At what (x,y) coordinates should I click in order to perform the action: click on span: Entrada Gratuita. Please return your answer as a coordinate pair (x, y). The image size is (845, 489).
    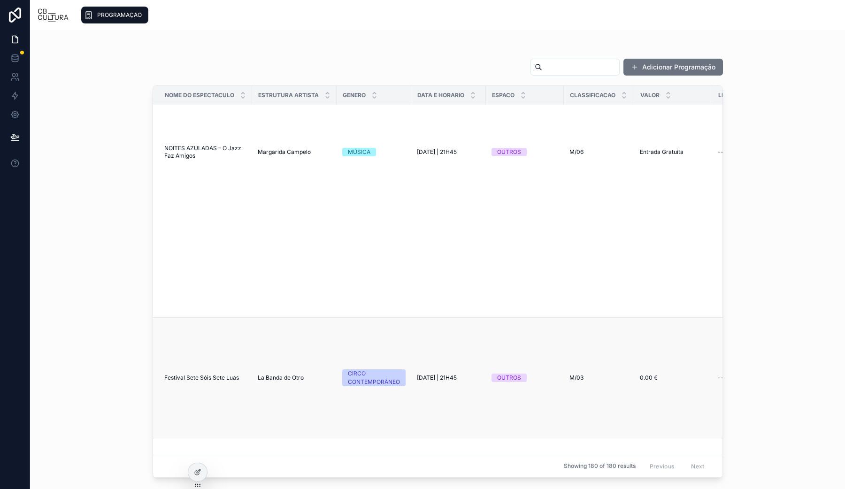
    Looking at the image, I should click on (662, 152).